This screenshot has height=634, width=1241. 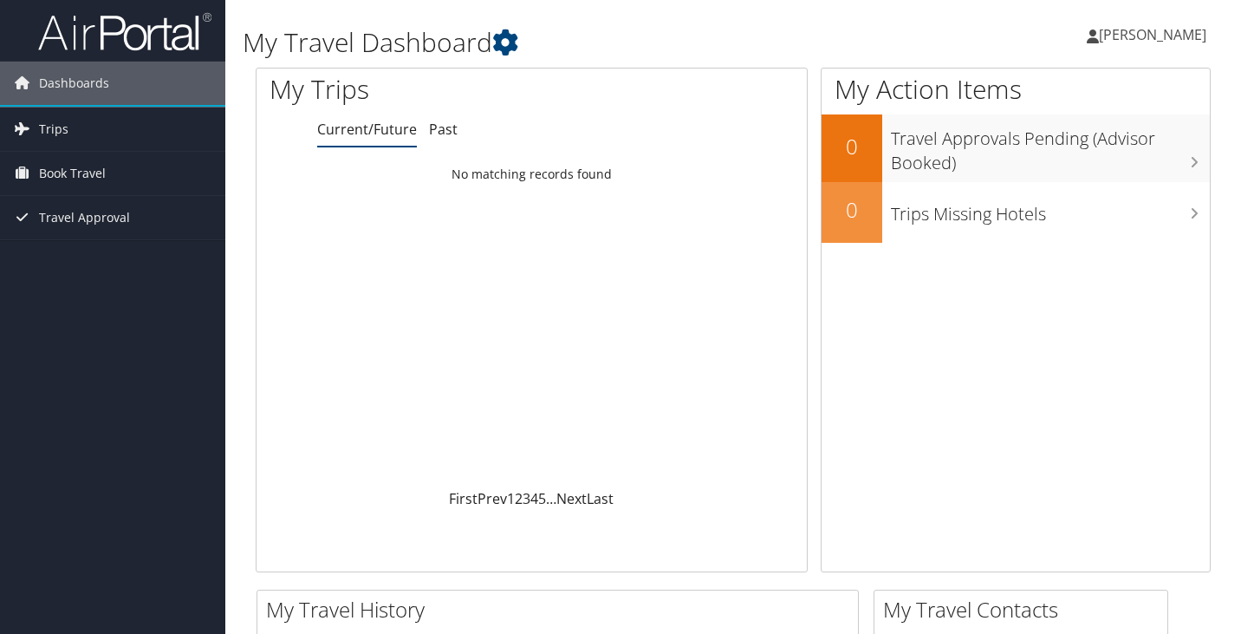 What do you see at coordinates (534, 498) in the screenshot?
I see `a: 4` at bounding box center [534, 498].